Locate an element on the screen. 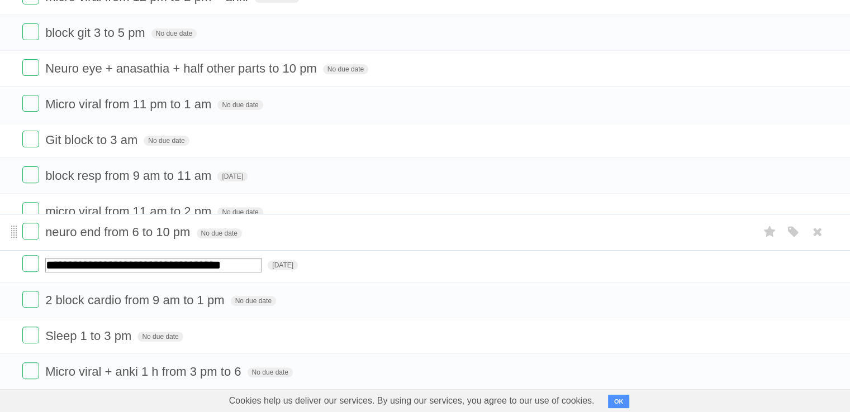 Image resolution: width=850 pixels, height=412 pixels. span: 2 block cardio from 9 am to 1 pm is located at coordinates (136, 300).